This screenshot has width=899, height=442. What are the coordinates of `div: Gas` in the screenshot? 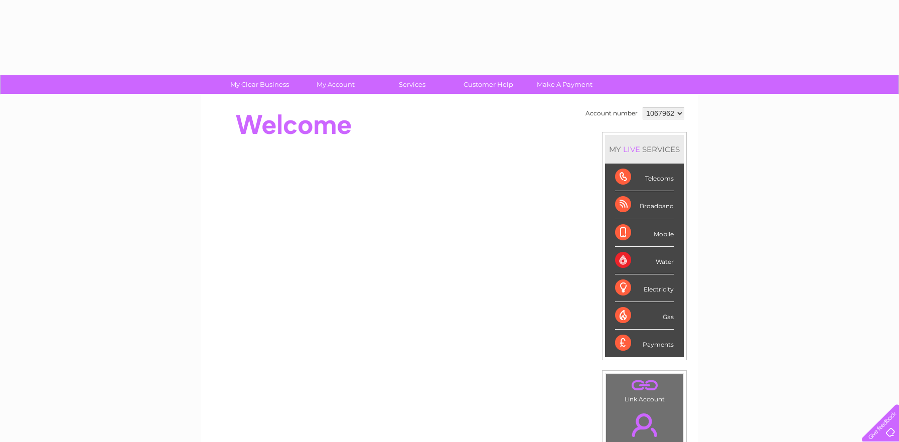 It's located at (644, 316).